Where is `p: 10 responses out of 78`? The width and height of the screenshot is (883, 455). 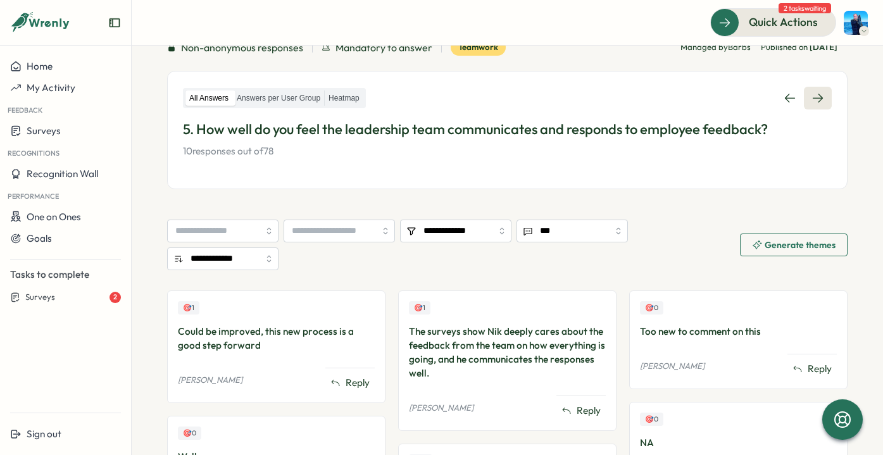 p: 10 responses out of 78 is located at coordinates (507, 151).